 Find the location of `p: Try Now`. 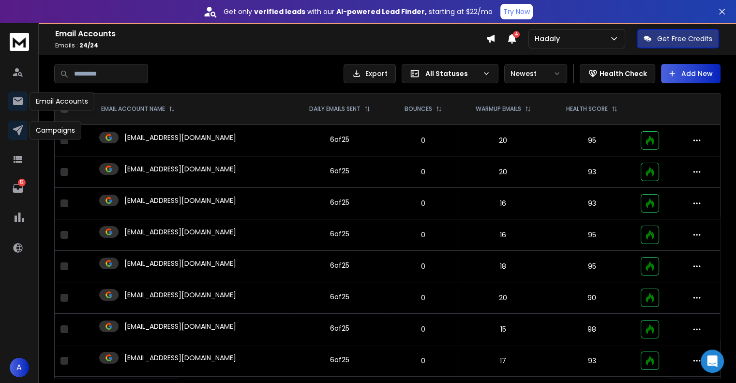

p: Try Now is located at coordinates (516, 12).